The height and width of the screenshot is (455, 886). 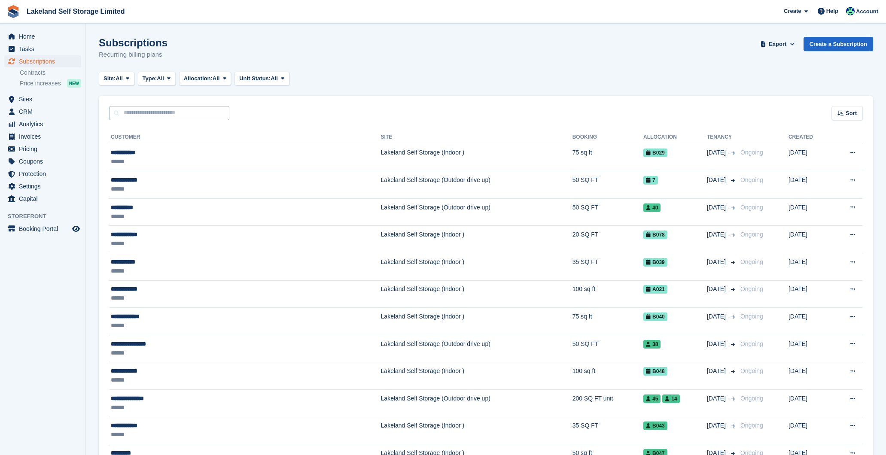 What do you see at coordinates (608, 322) in the screenshot?
I see `td: 75 sq ft` at bounding box center [608, 322].